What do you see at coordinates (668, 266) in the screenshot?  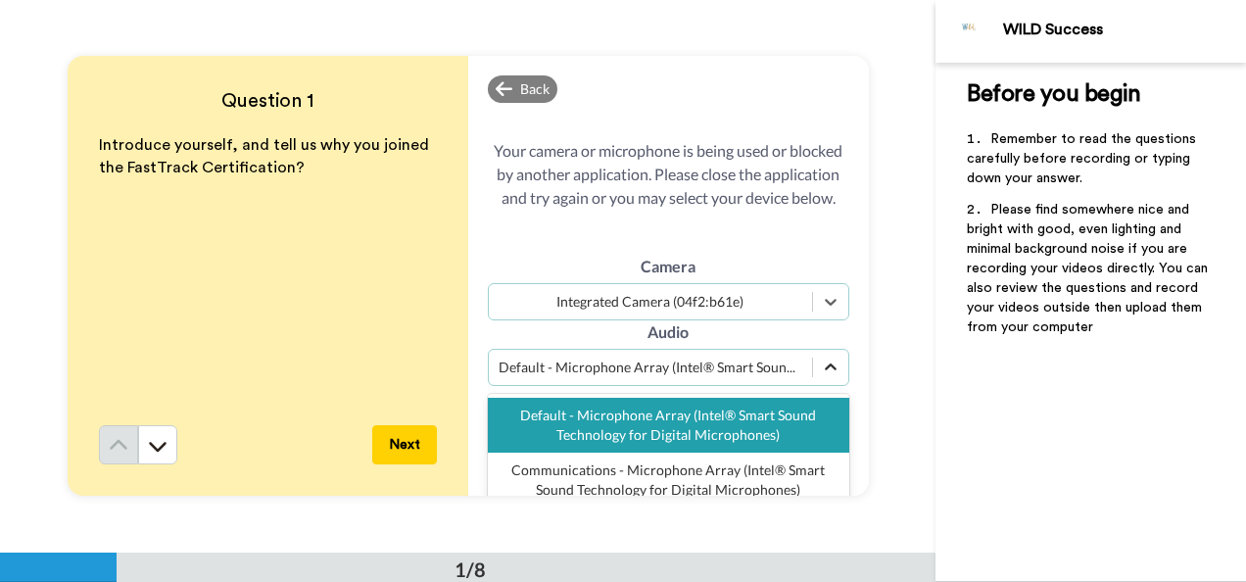 I see `label: Camera` at bounding box center [668, 266].